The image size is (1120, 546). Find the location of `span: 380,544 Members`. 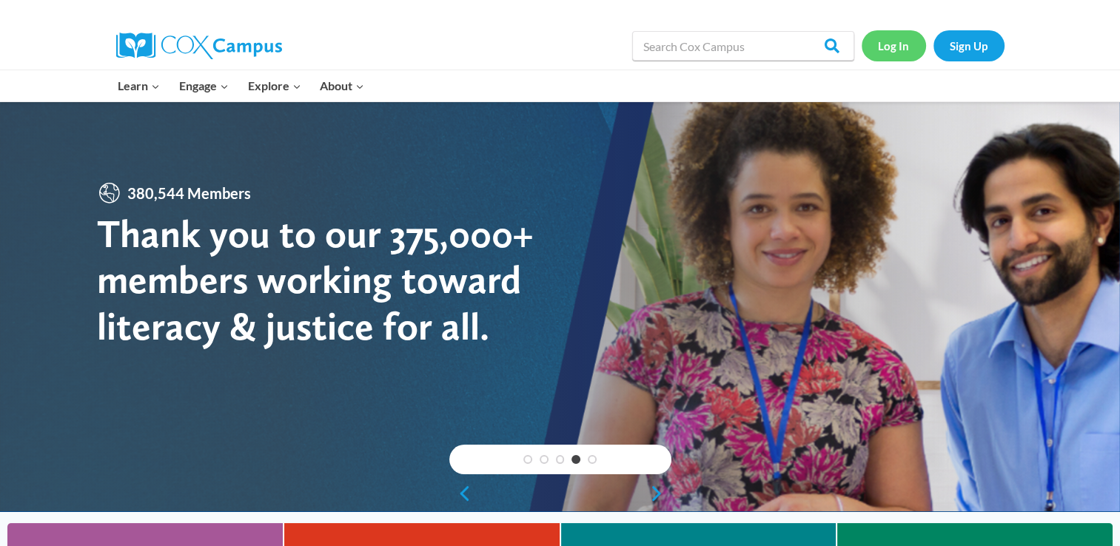

span: 380,544 Members is located at coordinates (189, 193).